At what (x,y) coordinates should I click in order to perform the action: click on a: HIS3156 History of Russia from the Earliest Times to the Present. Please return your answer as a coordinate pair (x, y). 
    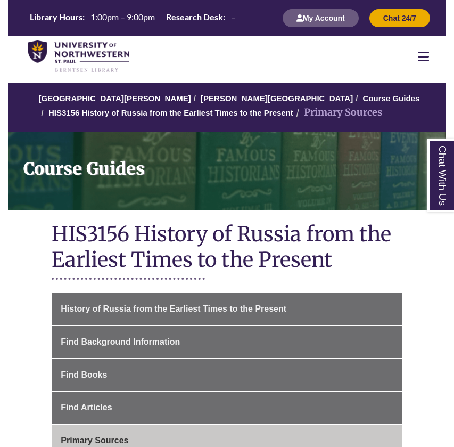
    Looking at the image, I should click on (171, 112).